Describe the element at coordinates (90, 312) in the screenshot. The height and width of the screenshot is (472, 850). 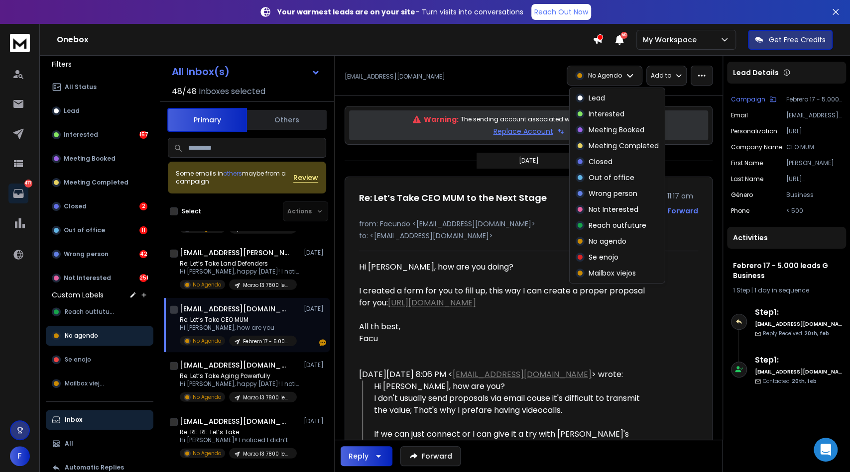
I see `span: Reach outfuture` at that location.